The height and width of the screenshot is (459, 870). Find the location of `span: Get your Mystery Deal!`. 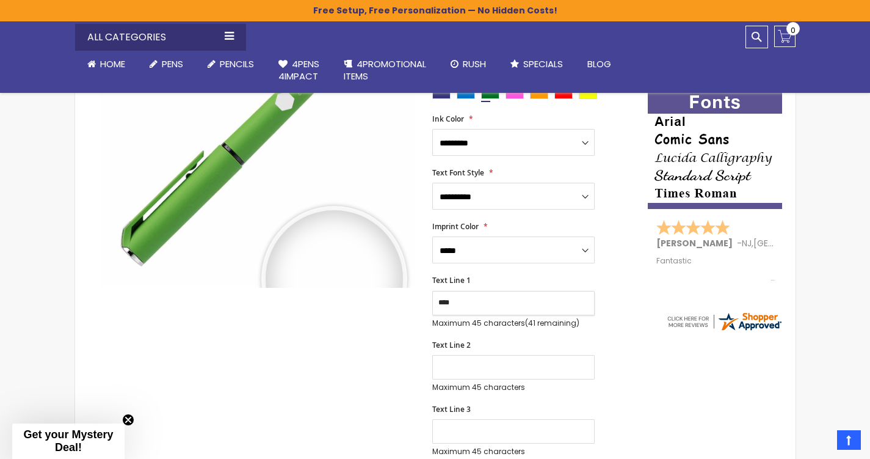

span: Get your Mystery Deal! is located at coordinates (68, 440).